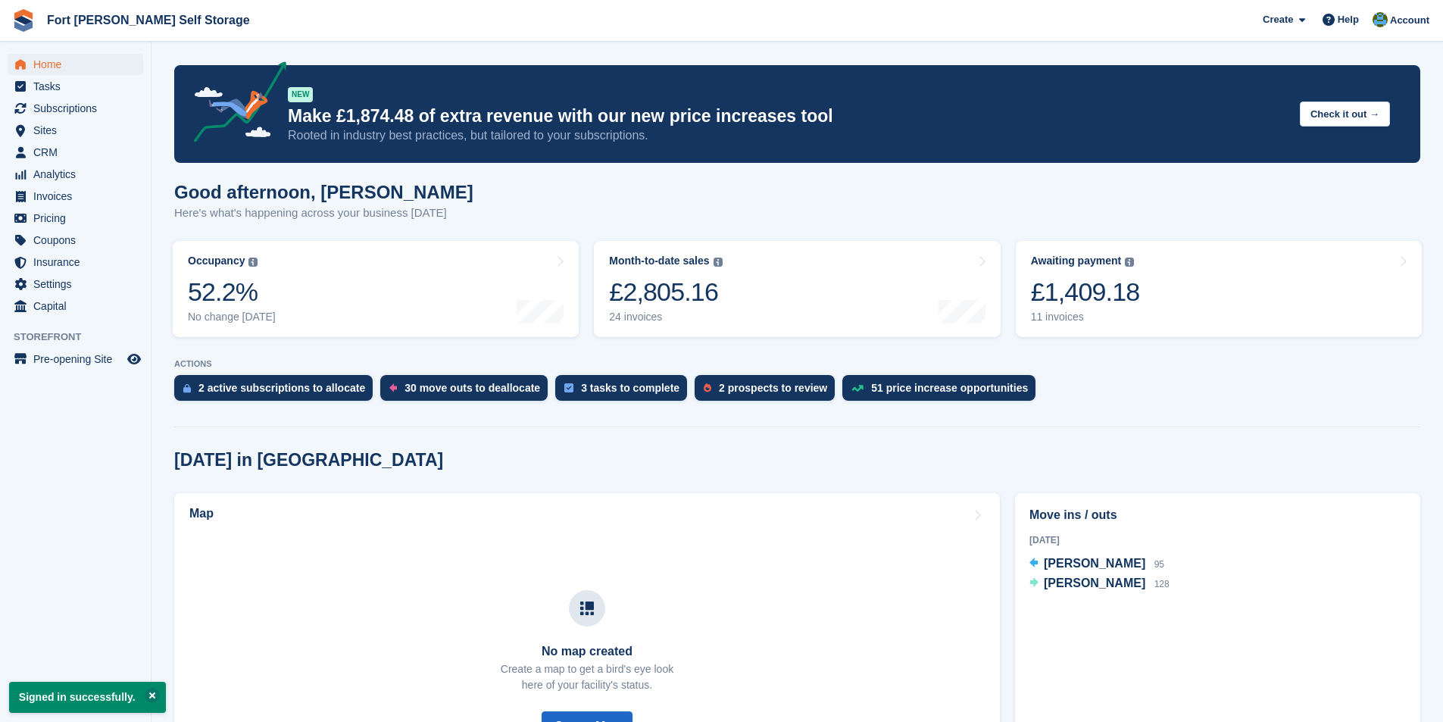  Describe the element at coordinates (87, 697) in the screenshot. I see `p: Signed in successfully.` at that location.